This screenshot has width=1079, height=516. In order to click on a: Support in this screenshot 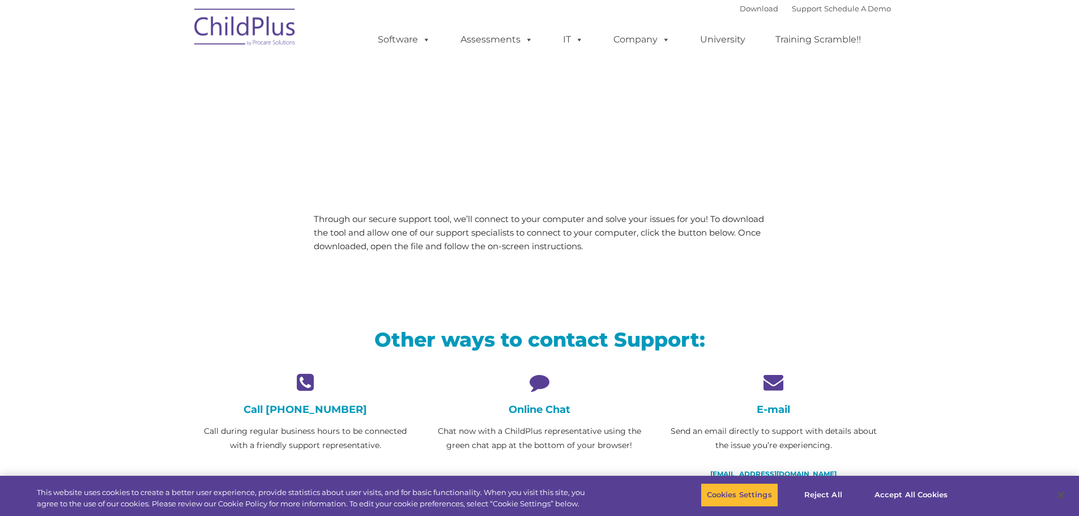, I will do `click(807, 8)`.